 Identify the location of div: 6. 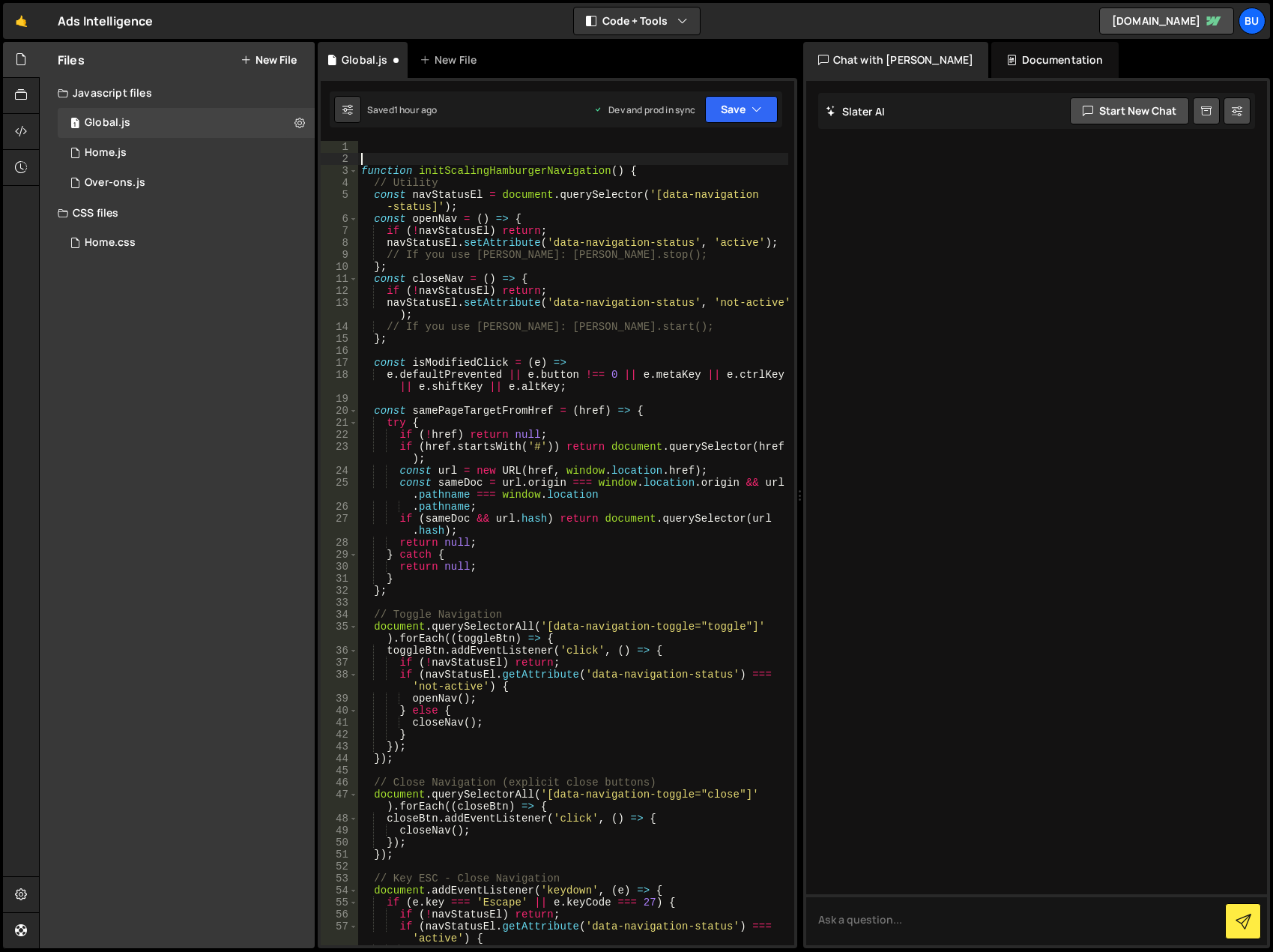
(340, 219).